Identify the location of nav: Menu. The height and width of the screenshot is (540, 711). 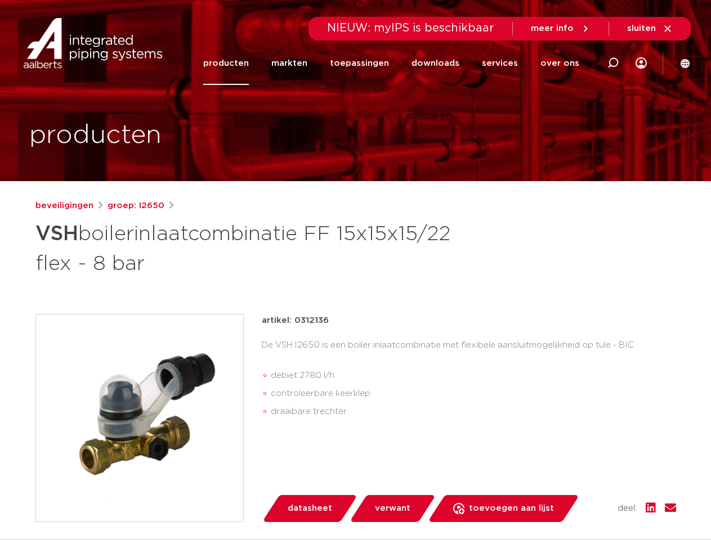
(391, 63).